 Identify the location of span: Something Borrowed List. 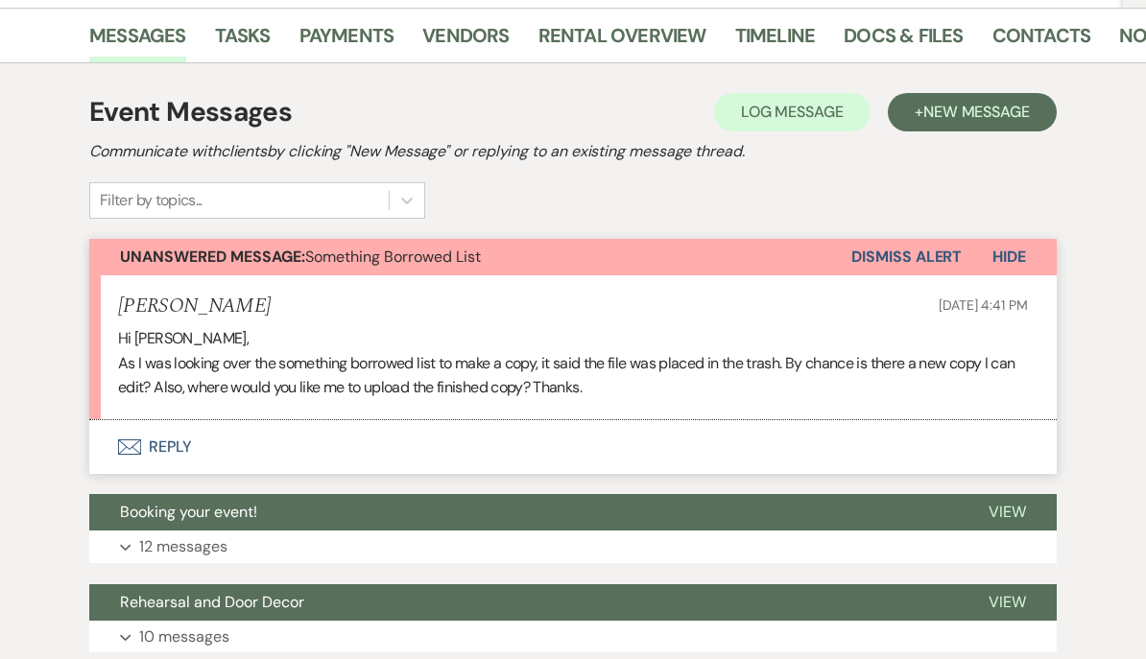
(300, 257).